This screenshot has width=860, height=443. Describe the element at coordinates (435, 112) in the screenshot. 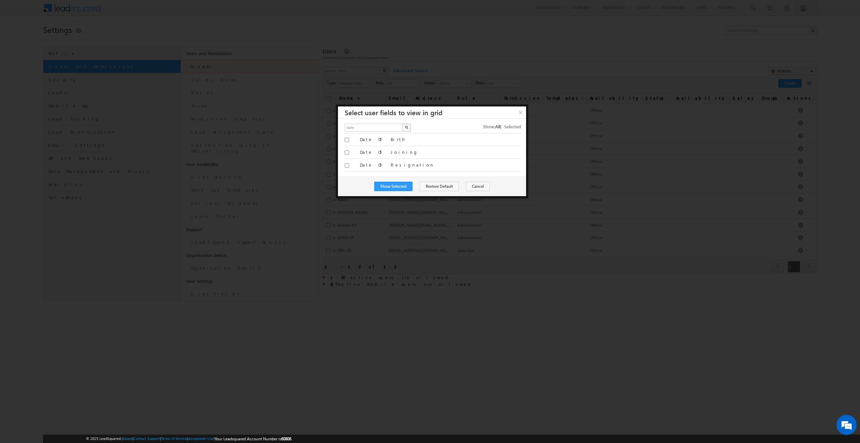

I see `h3: Select user fields to view in grid` at that location.